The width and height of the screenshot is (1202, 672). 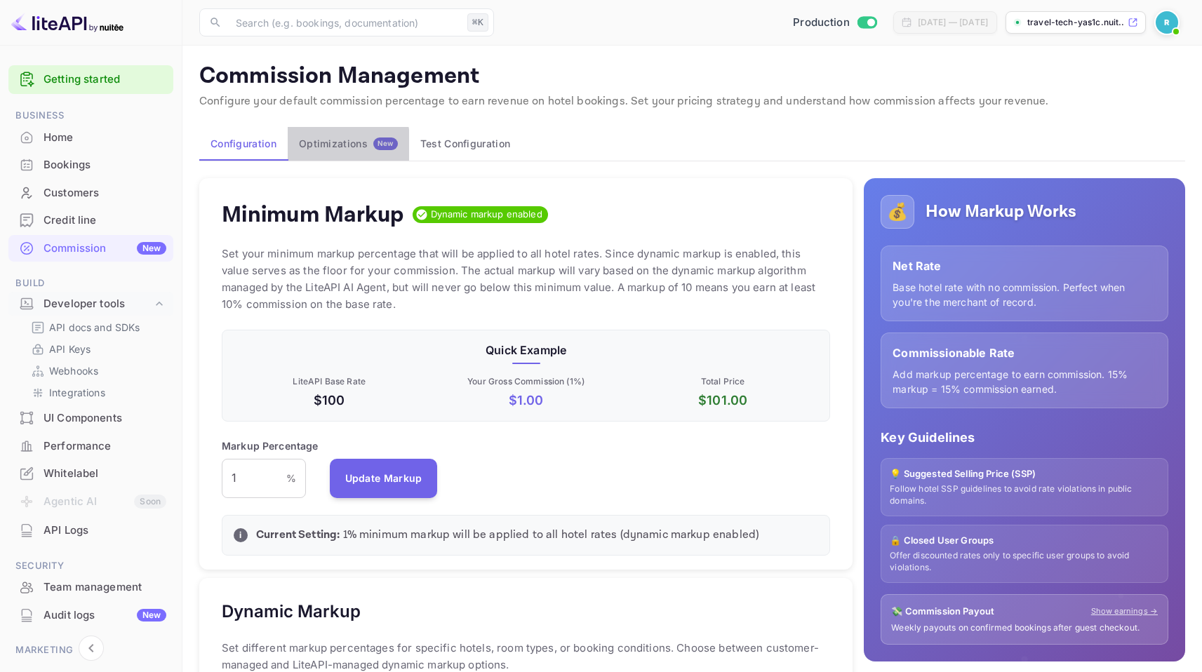 What do you see at coordinates (96, 392) in the screenshot?
I see `a: Integrations` at bounding box center [96, 392].